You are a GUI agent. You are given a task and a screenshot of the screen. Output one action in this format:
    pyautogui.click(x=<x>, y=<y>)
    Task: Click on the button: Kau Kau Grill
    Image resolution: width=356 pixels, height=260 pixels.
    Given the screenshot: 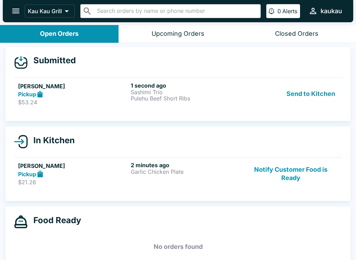 What is the action you would take?
    pyautogui.click(x=50, y=11)
    